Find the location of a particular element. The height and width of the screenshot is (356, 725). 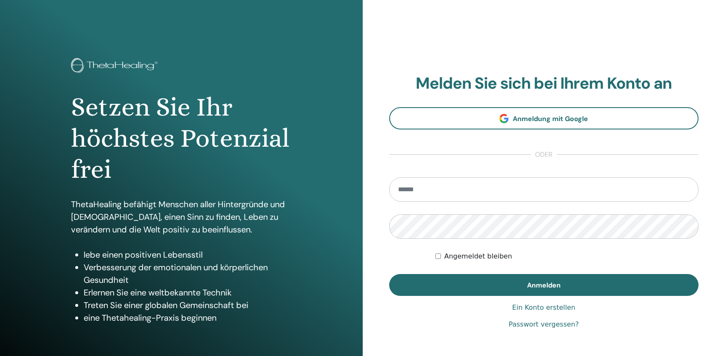

h1: Setzen Sie Ihr höchstes Potenzial frei is located at coordinates (181, 138).